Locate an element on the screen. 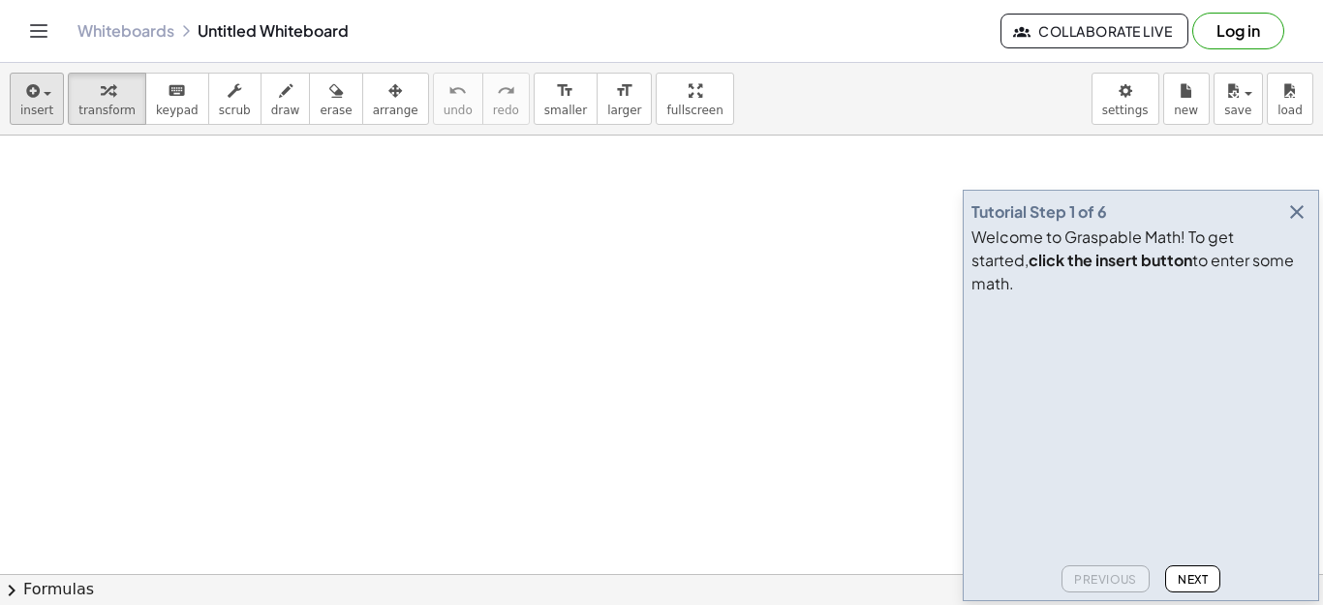 The height and width of the screenshot is (605, 1323). span: transform is located at coordinates (107, 110).